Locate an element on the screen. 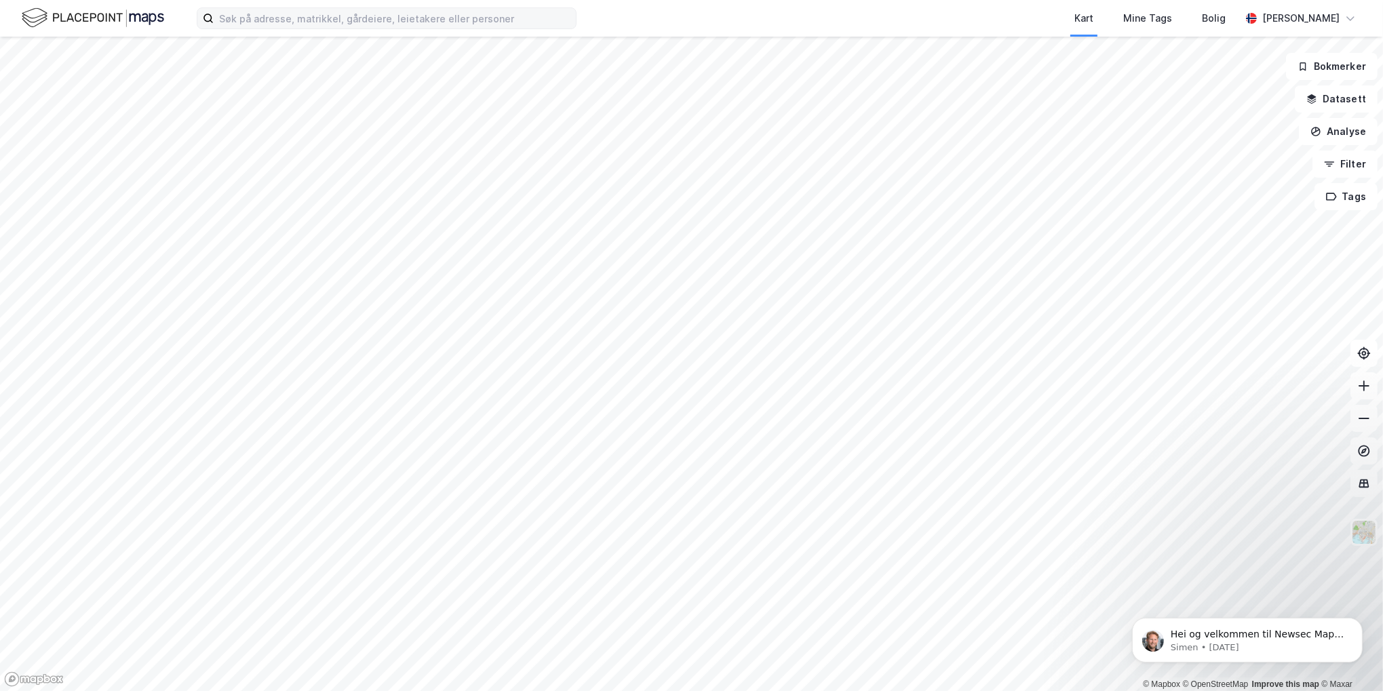 Image resolution: width=1383 pixels, height=691 pixels. img: Profile image for Simen is located at coordinates (41, 52).